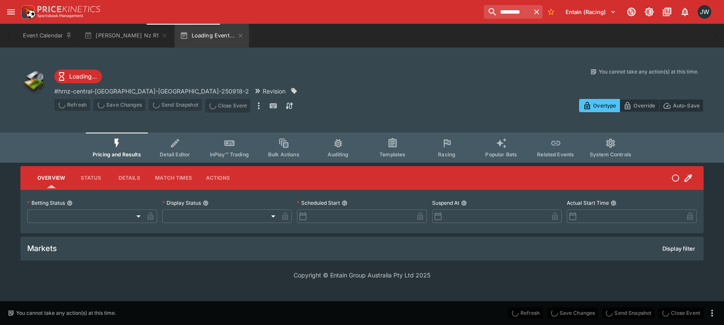 The width and height of the screenshot is (724, 325). What do you see at coordinates (362, 147) in the screenshot?
I see `div: Event type filters` at bounding box center [362, 147].